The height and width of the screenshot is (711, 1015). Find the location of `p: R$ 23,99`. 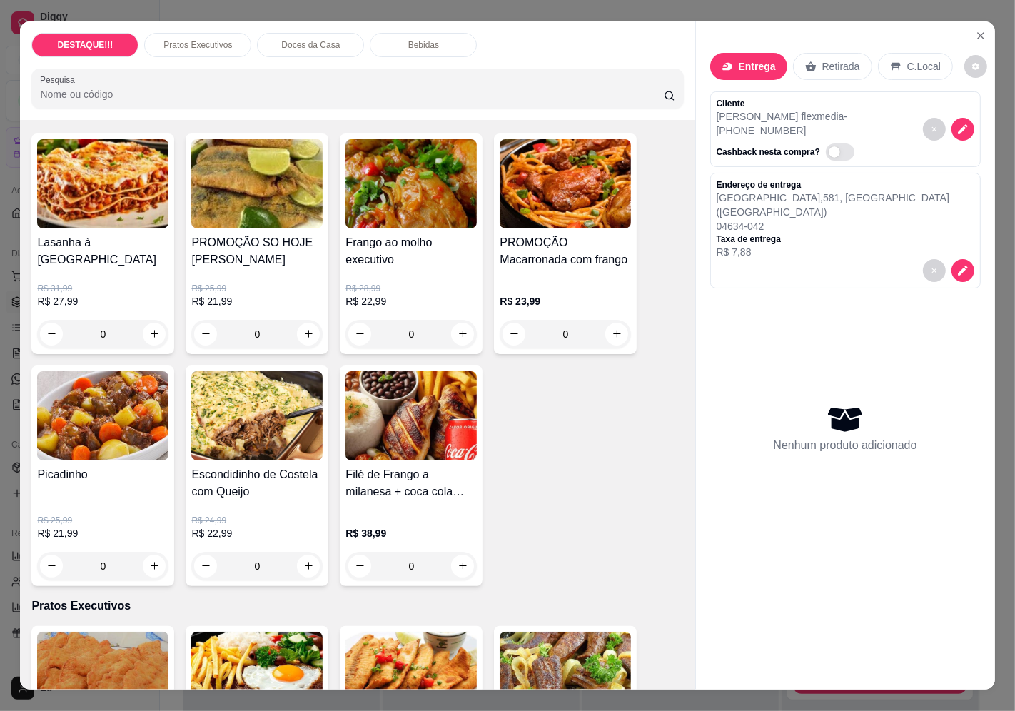

p: R$ 23,99 is located at coordinates (565, 301).